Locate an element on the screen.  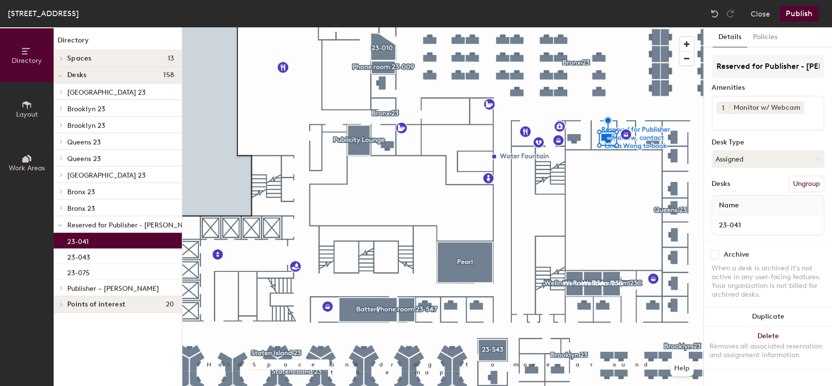
input: Unnamed desk is located at coordinates (768, 225).